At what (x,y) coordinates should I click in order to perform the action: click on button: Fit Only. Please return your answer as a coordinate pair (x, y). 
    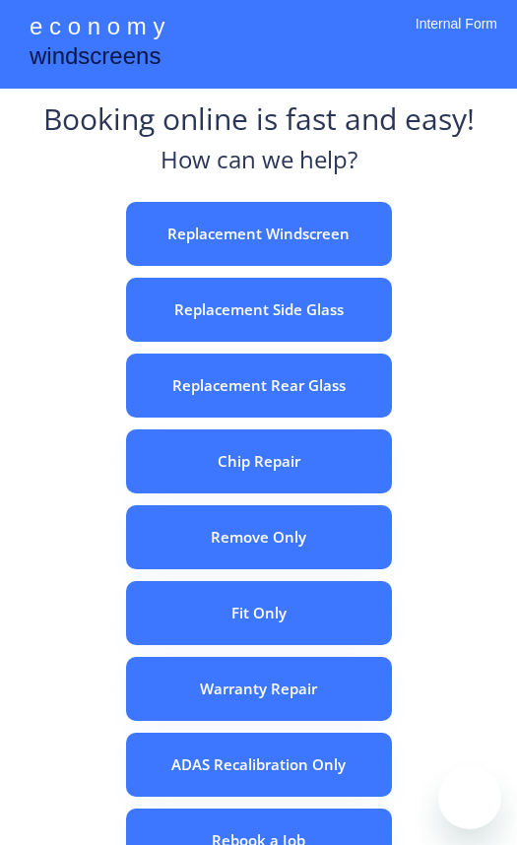
    Looking at the image, I should click on (259, 613).